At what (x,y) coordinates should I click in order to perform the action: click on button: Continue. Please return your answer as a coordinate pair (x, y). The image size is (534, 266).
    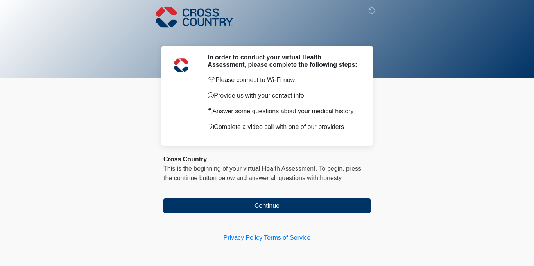
    Looking at the image, I should click on (267, 206).